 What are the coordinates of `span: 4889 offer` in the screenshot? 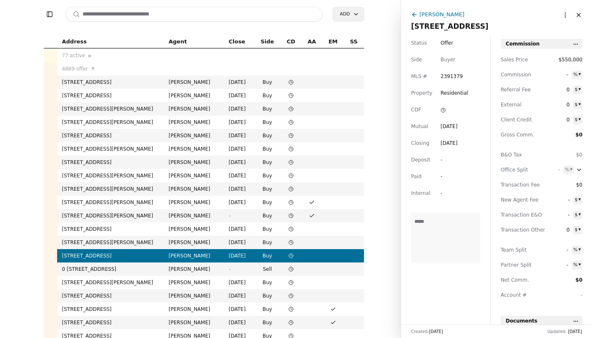 It's located at (75, 69).